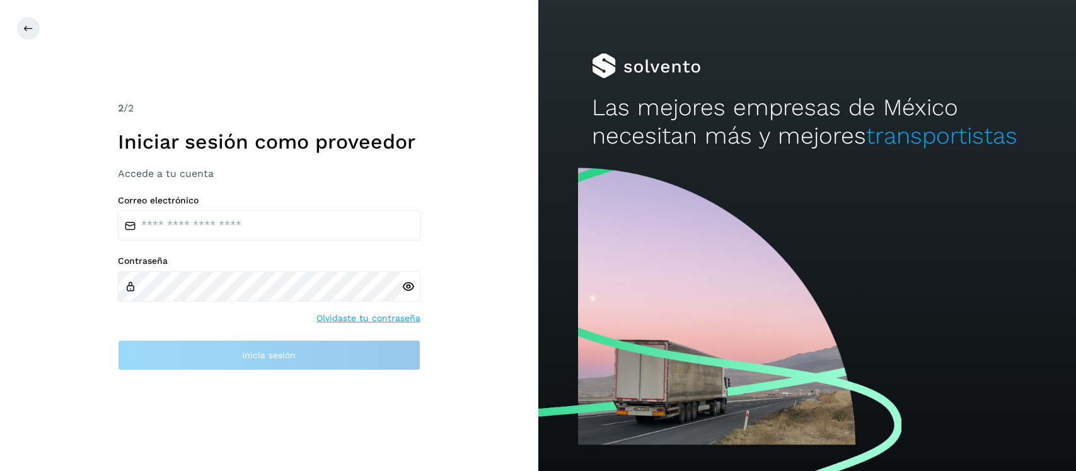 The width and height of the screenshot is (1076, 471). I want to click on h2: Las mejores empresas de México necesitan más y mejores, so click(807, 122).